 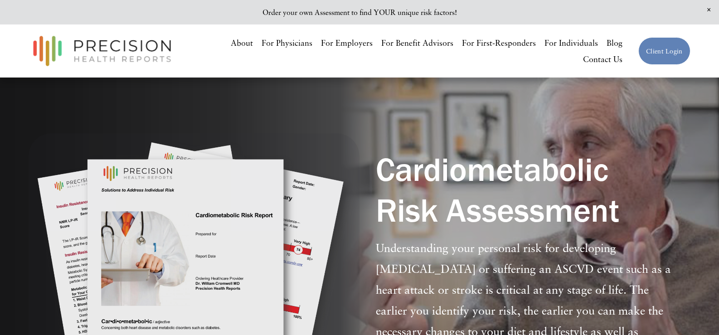 What do you see at coordinates (524, 189) in the screenshot?
I see `h1: Cardiometabolic Risk Assessment` at bounding box center [524, 189].